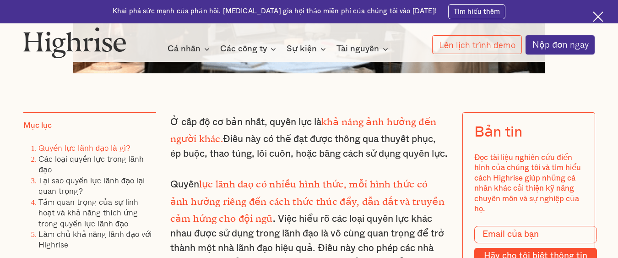 The image size is (618, 258). Describe the element at coordinates (190, 49) in the screenshot. I see `div: Cá nhân` at that location.